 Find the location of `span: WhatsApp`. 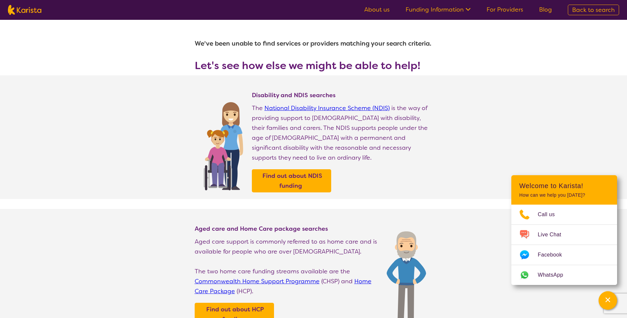

span: WhatsApp is located at coordinates (554, 275).